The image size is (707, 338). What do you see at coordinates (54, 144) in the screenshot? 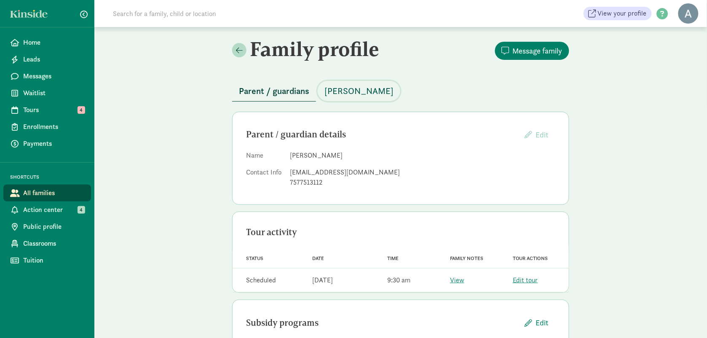
I see `span: Payments` at bounding box center [54, 144].